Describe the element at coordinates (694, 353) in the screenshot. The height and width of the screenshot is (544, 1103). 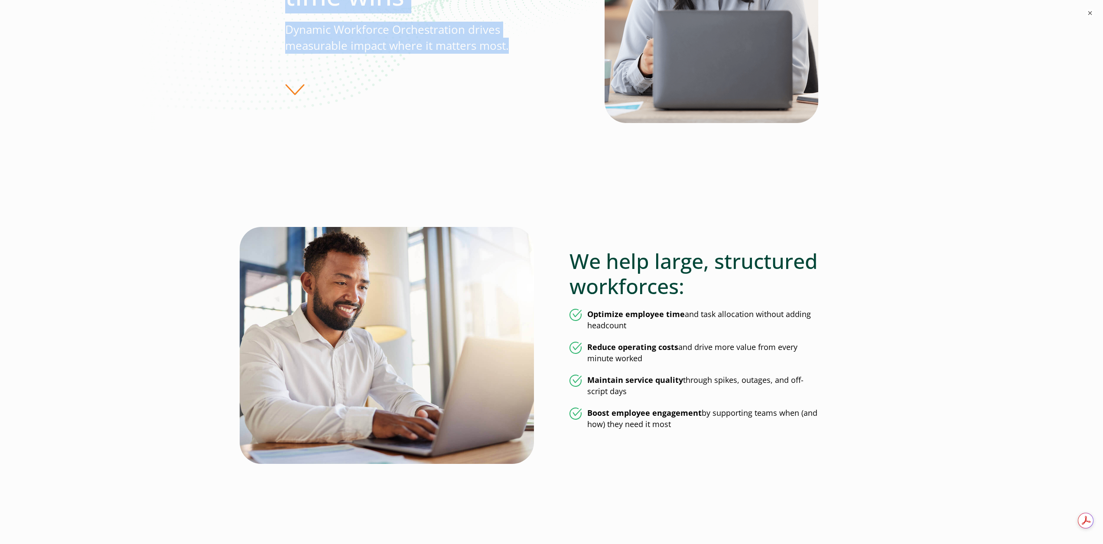
I see `li: and drive more value from every minute worked` at that location.